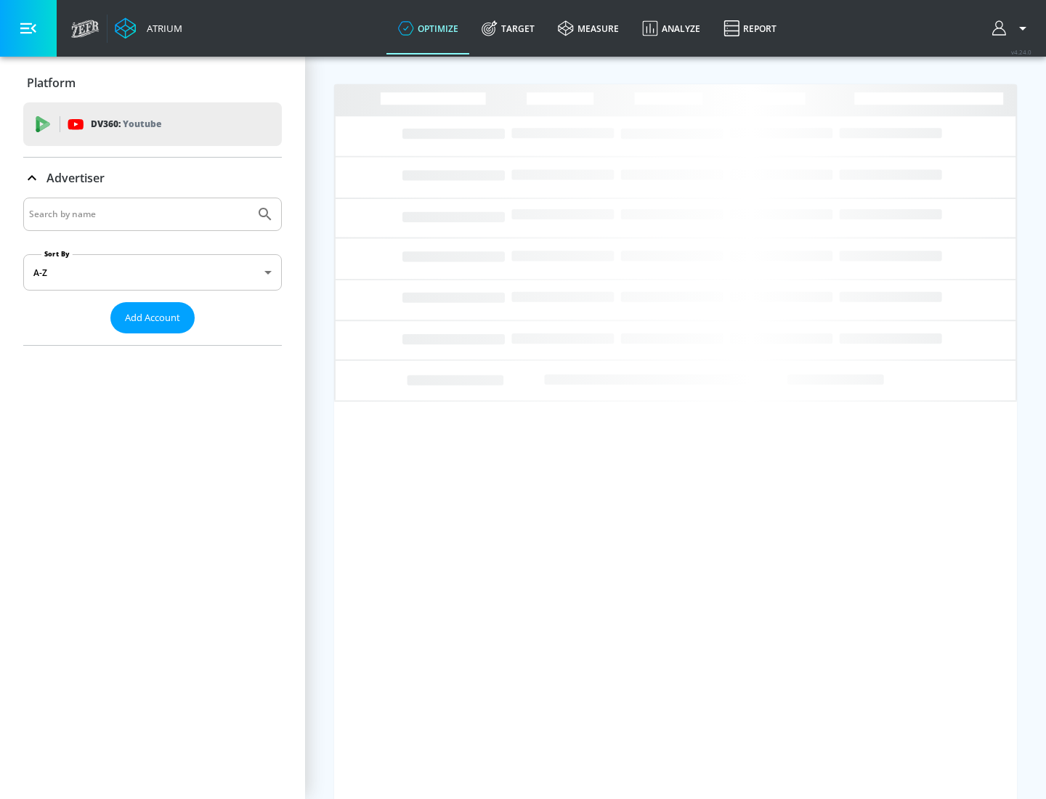  Describe the element at coordinates (148, 28) in the screenshot. I see `a: Atrium` at that location.